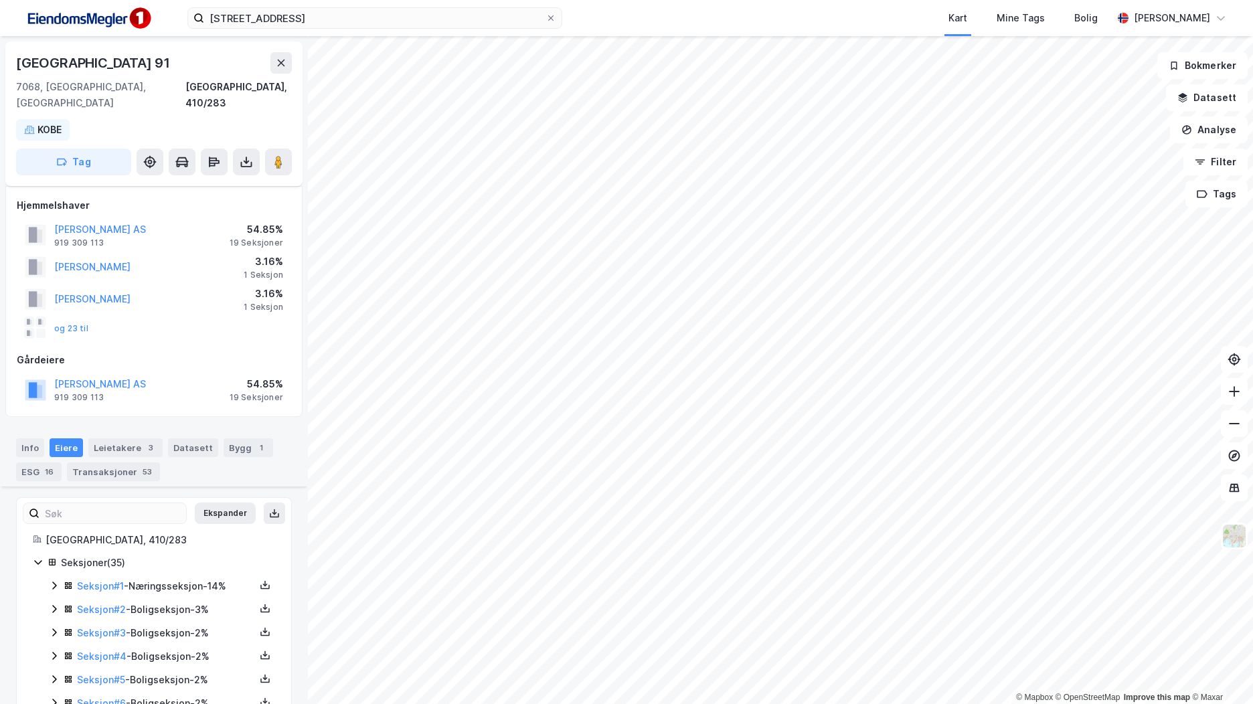  What do you see at coordinates (1156, 697) in the screenshot?
I see `a: Improve this map` at bounding box center [1156, 697].